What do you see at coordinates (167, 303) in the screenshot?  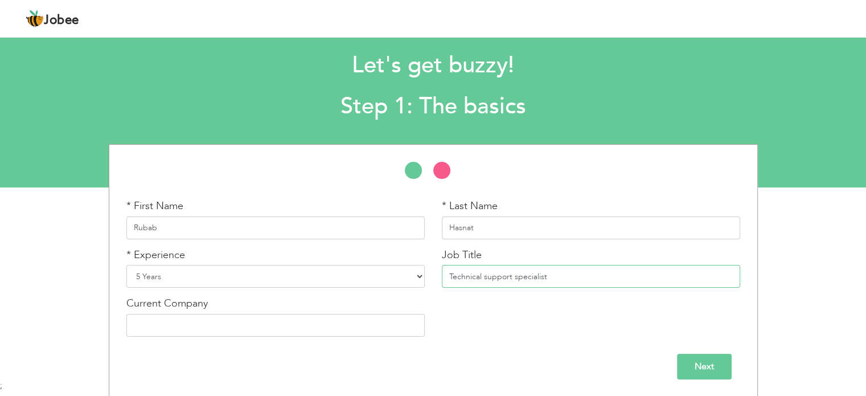 I see `label: Current Company` at bounding box center [167, 303].